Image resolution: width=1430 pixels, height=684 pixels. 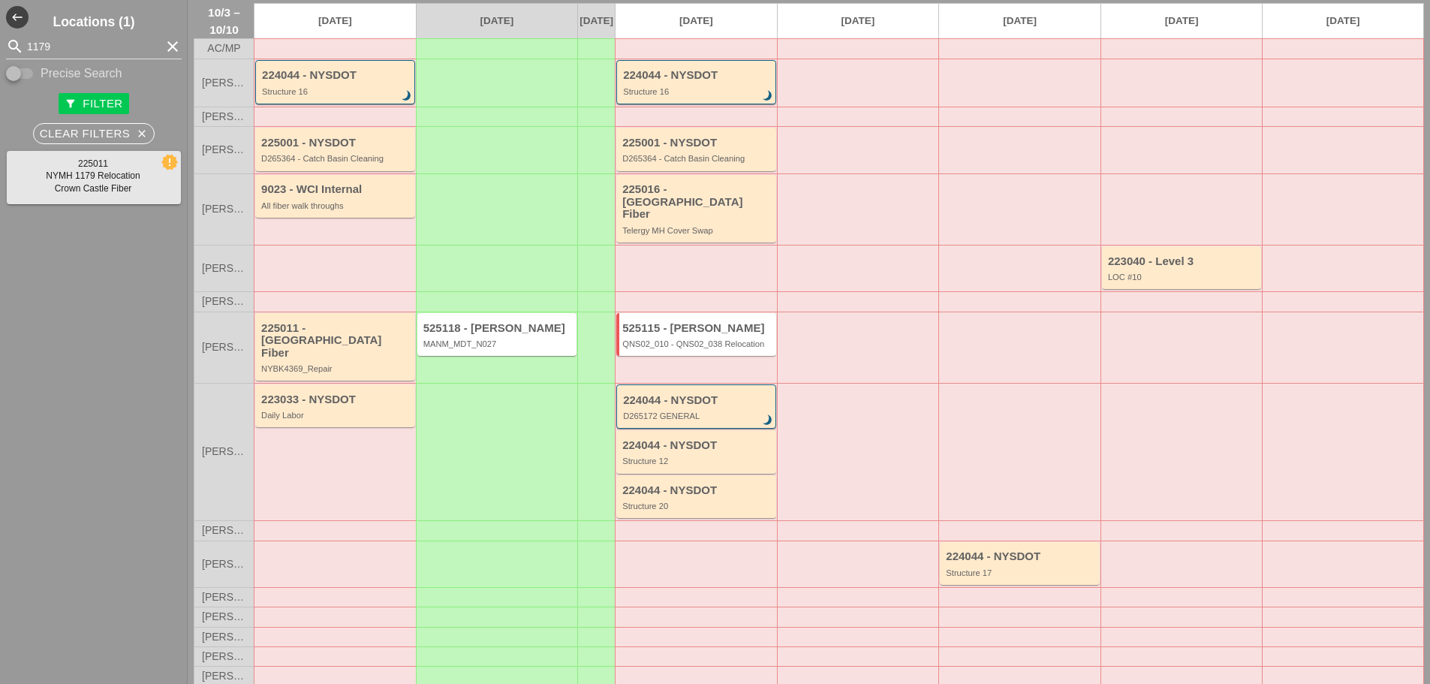 What do you see at coordinates (71, 104) in the screenshot?
I see `i: filter_alt` at bounding box center [71, 104].